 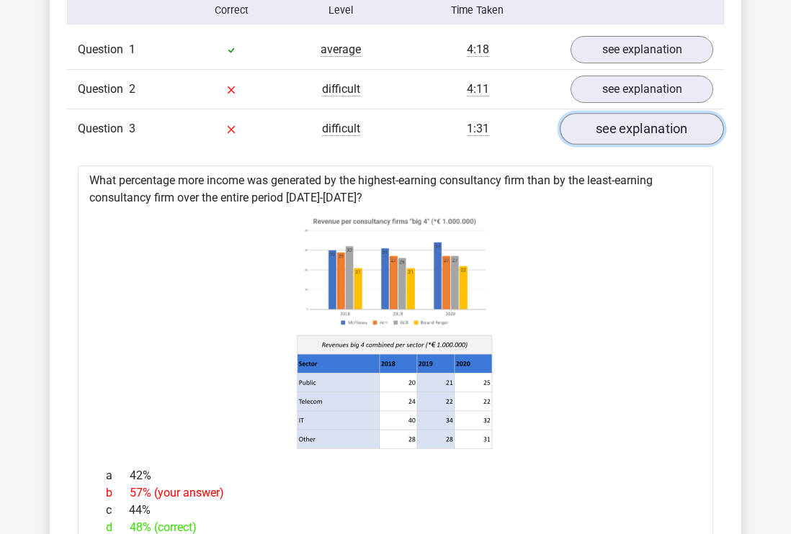 I want to click on span: b, so click(x=117, y=493).